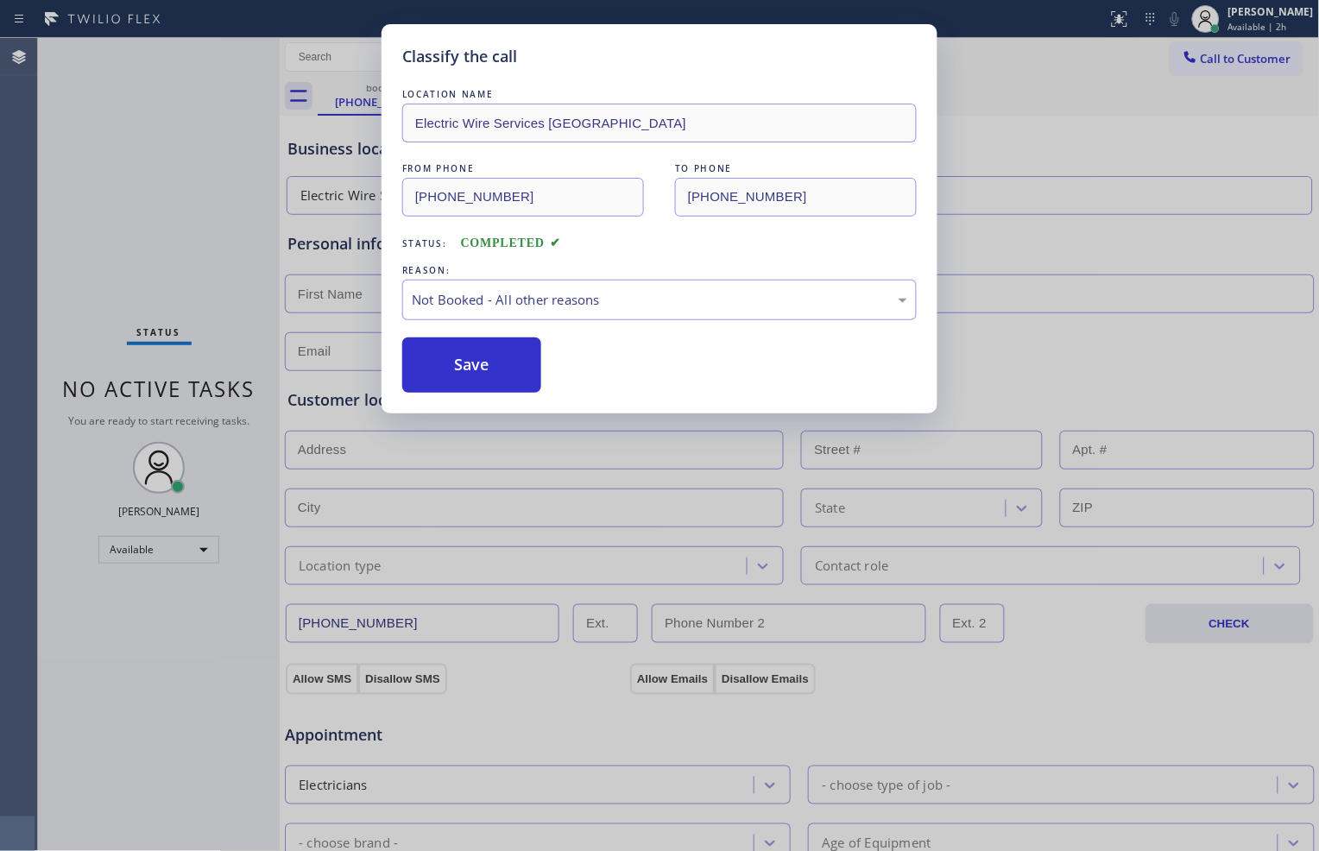 This screenshot has height=851, width=1319. I want to click on input: To phone, so click(796, 197).